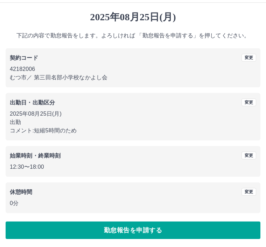 The image size is (266, 247). I want to click on p: 12:30 〜 18:00, so click(133, 167).